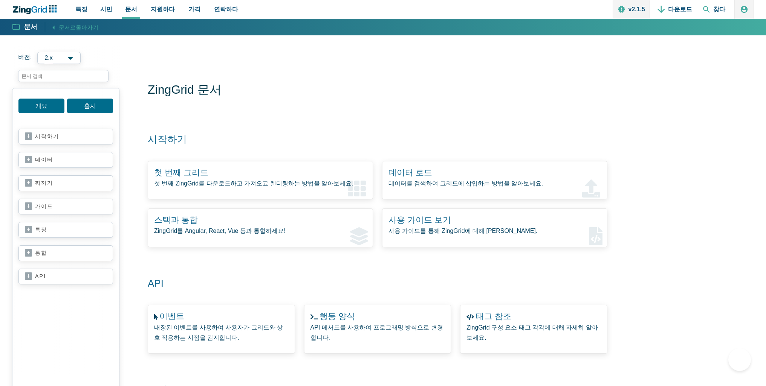 This screenshot has width=766, height=386. What do you see at coordinates (66, 137) in the screenshot?
I see `a: 시작하기` at bounding box center [66, 137].